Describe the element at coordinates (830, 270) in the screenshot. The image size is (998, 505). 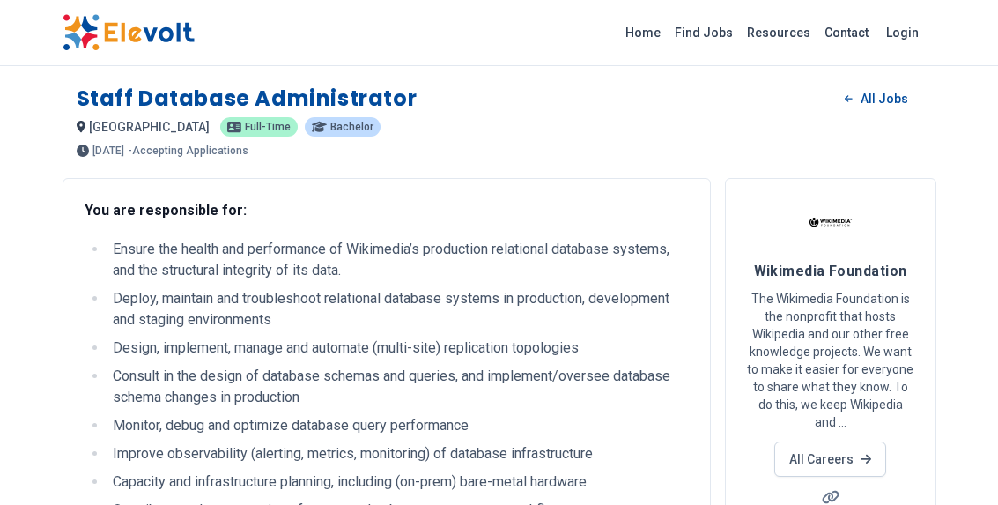
I see `span: Wikimedia Foundation` at that location.